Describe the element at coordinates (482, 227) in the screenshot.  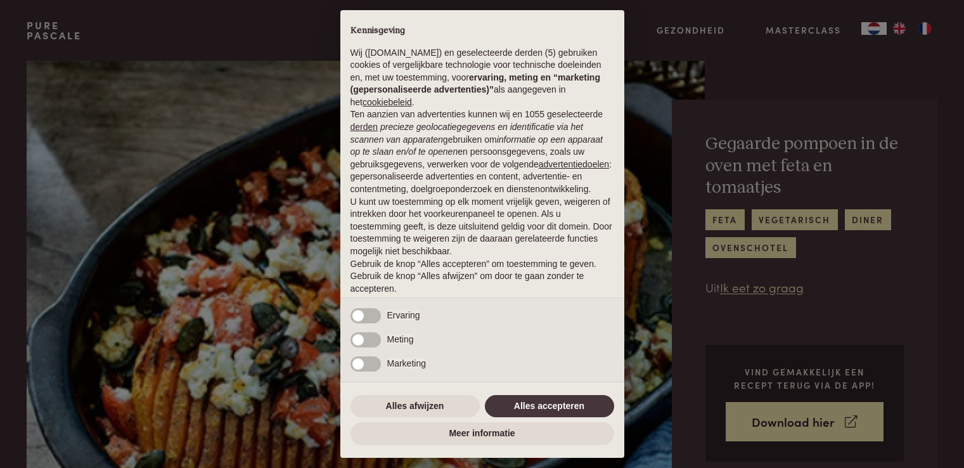
I see `p: U kunt uw toestemming op elk moment vrijelijk geven, weigeren of intrekken door het voorkeurenpan...` at that location.